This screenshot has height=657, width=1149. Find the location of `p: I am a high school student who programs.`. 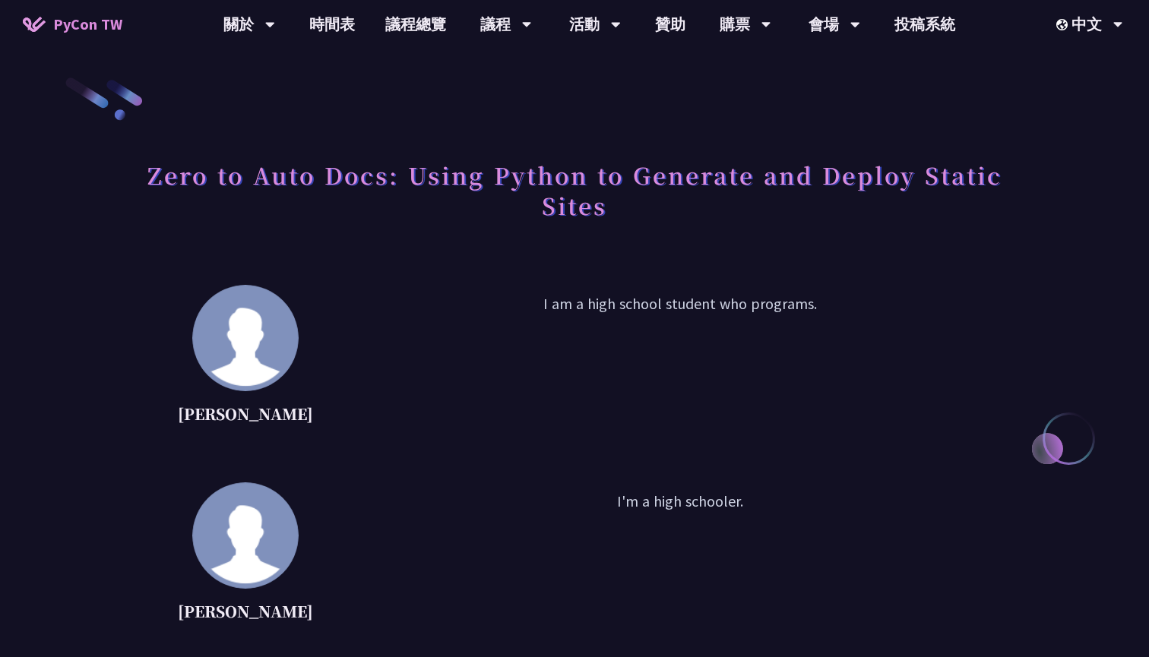

p: I am a high school student who programs. is located at coordinates (680, 361).